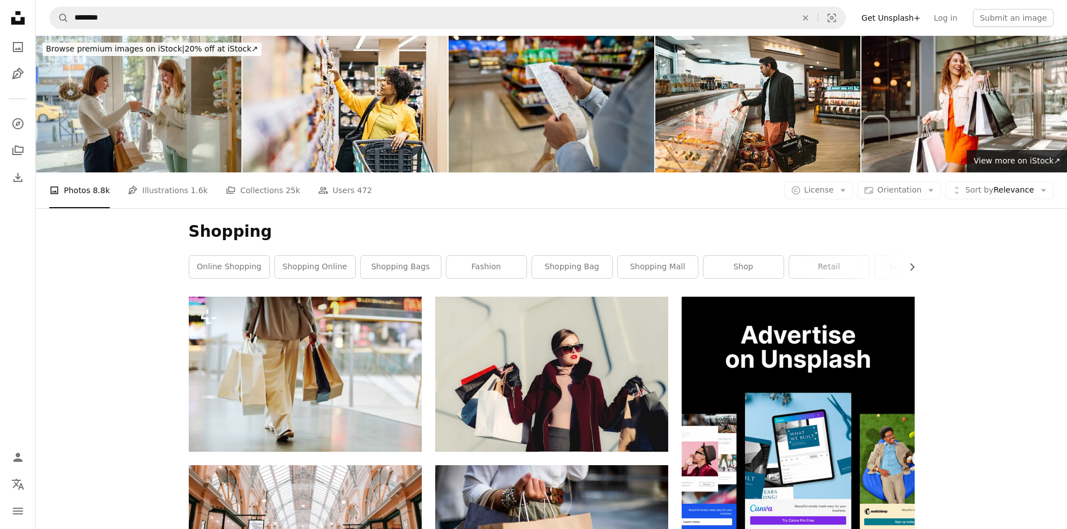 This screenshot has height=529, width=1067. I want to click on a: fashion, so click(486, 267).